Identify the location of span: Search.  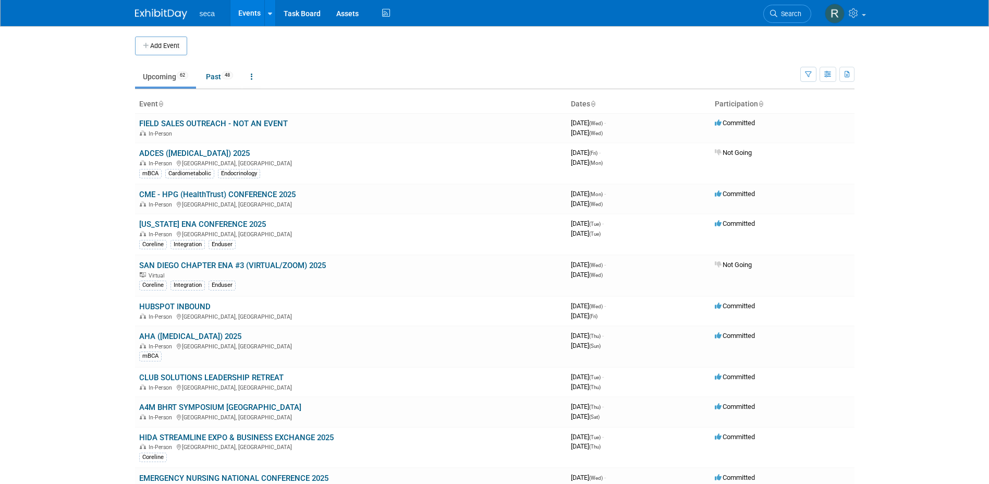
(790, 14).